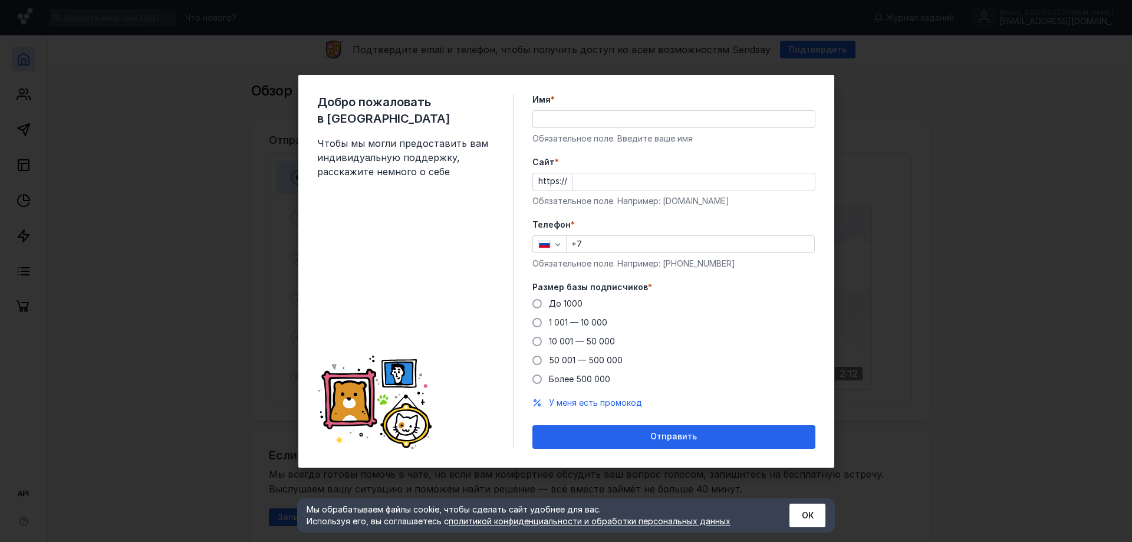  Describe the element at coordinates (541, 100) in the screenshot. I see `span: Имя` at that location.